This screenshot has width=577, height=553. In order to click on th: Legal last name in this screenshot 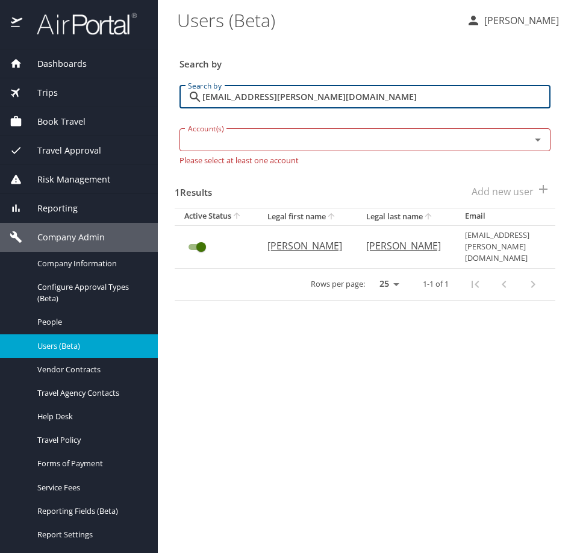, I will do `click(406, 216)`.